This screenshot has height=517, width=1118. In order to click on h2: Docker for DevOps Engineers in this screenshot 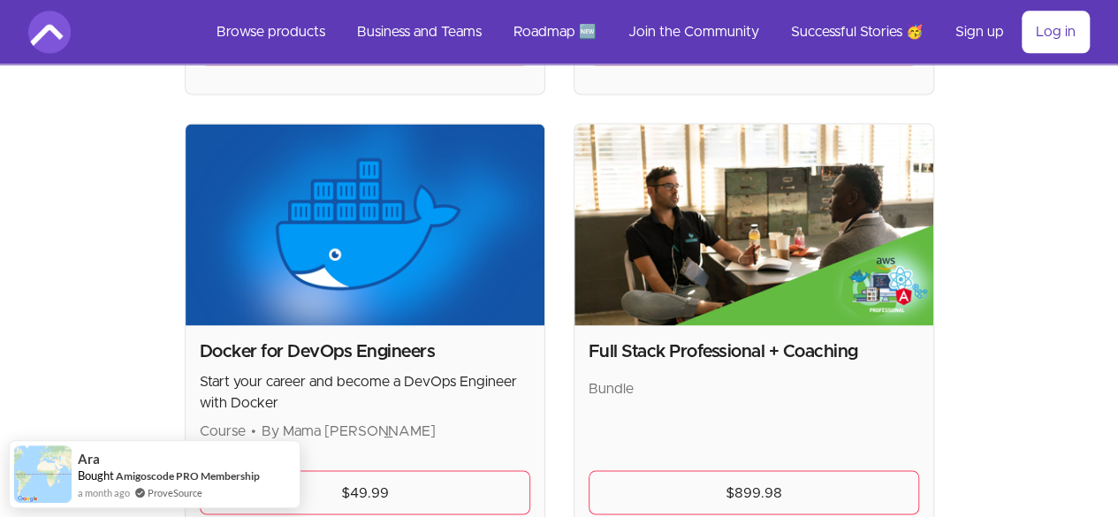, I will do `click(365, 352)`.